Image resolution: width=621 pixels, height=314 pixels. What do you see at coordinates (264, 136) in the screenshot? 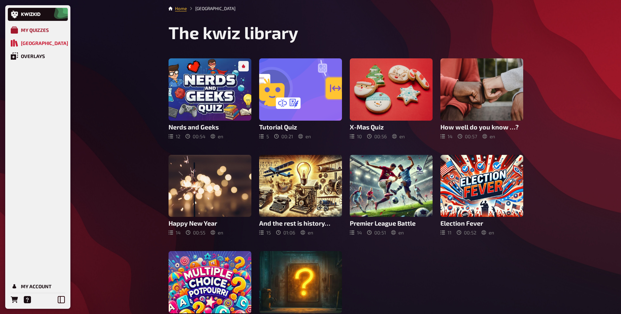
I see `div: 5` at bounding box center [264, 136].